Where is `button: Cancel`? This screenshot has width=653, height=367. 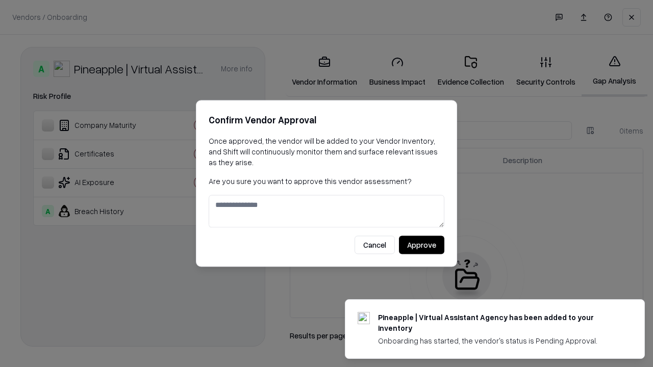
button: Cancel is located at coordinates (375, 246).